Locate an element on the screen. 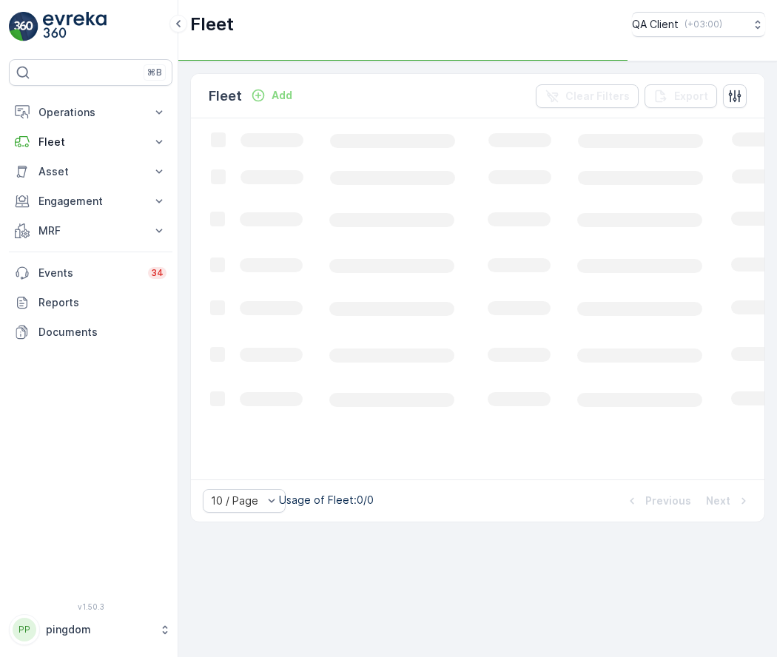 This screenshot has width=777, height=657. button: Engagement is located at coordinates (90, 201).